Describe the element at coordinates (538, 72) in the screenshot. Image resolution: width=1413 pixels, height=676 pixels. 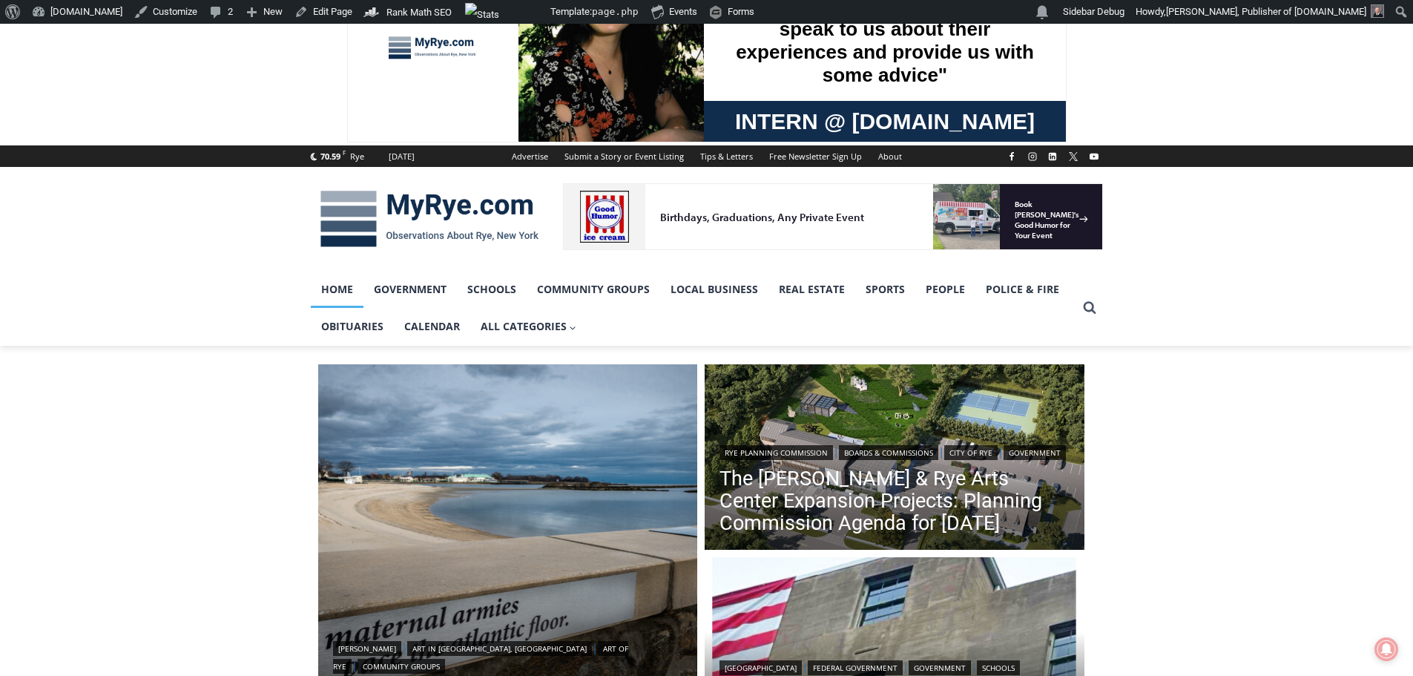
I see `div: "We would have speakers with experience in local journalism speak to us about their experiences a...` at that location.